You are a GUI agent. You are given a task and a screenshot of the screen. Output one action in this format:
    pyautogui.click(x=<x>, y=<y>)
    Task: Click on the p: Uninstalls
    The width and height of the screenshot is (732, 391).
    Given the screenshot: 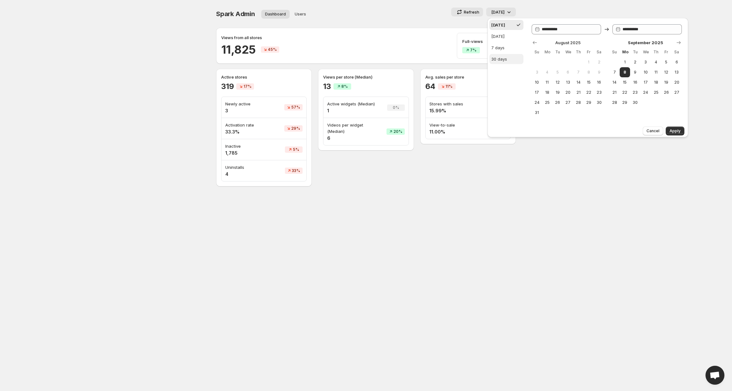 What is the action you would take?
    pyautogui.click(x=246, y=167)
    